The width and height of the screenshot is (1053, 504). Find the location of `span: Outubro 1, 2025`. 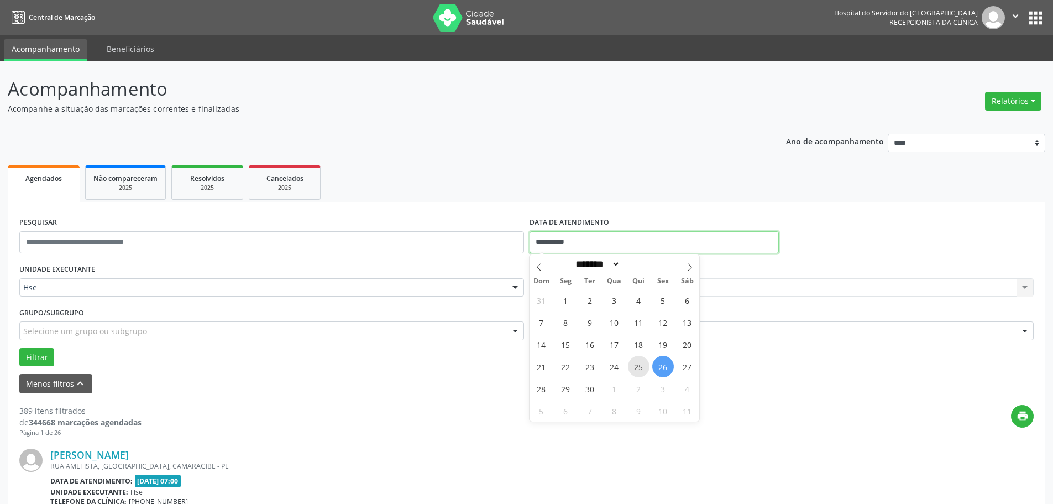

span: Outubro 1, 2025 is located at coordinates (614, 388).